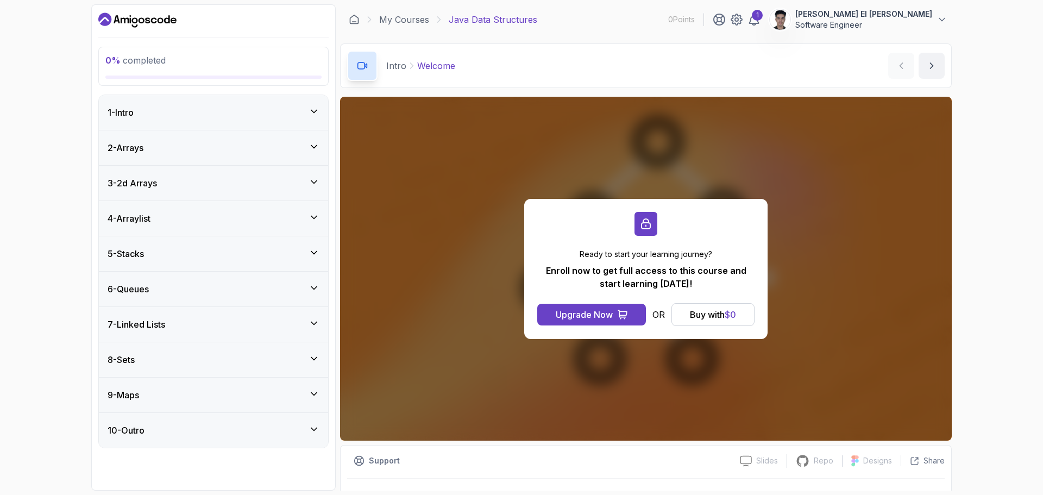 This screenshot has width=1043, height=495. Describe the element at coordinates (922, 461) in the screenshot. I see `button: Share` at that location.